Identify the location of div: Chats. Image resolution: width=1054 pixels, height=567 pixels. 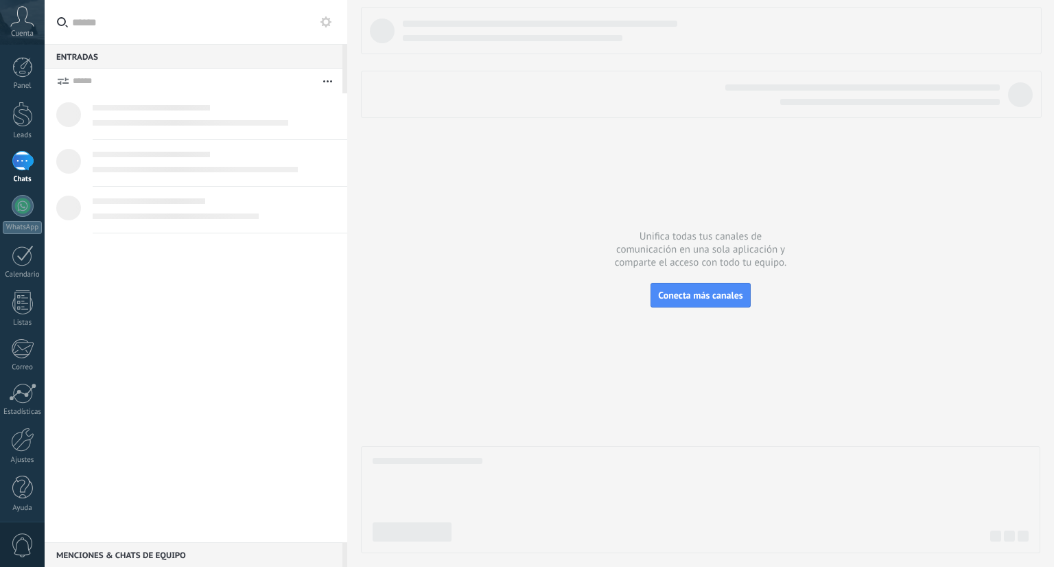
(23, 179).